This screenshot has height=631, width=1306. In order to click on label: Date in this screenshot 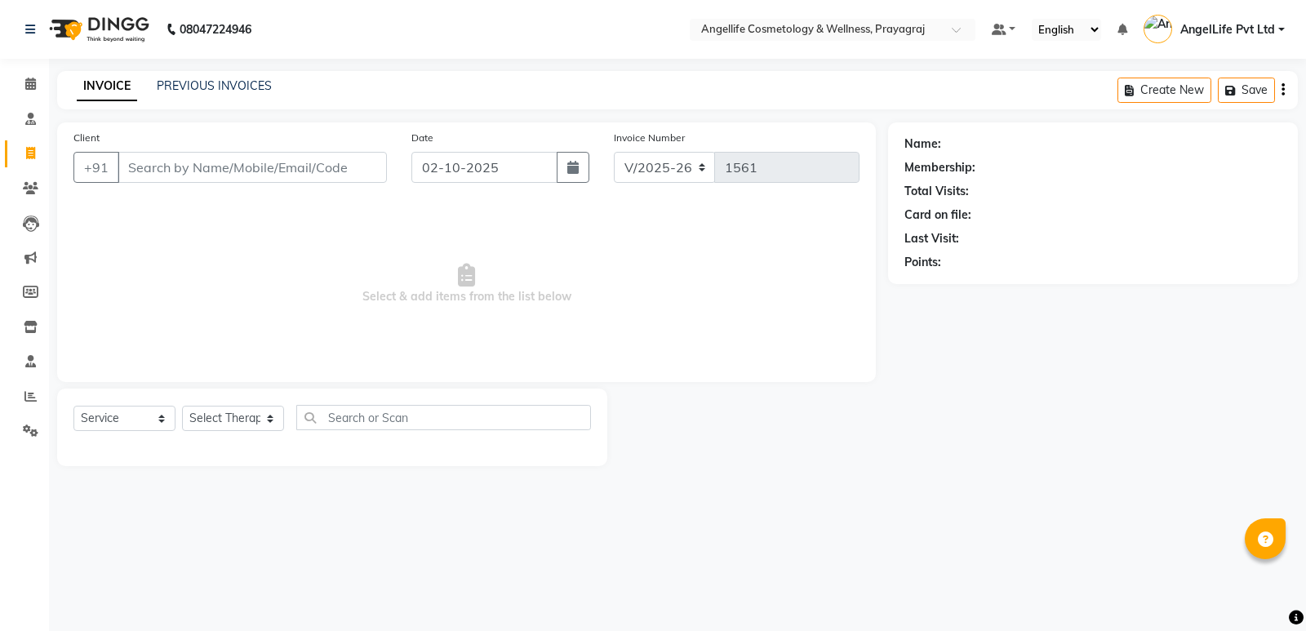, I will do `click(422, 138)`.